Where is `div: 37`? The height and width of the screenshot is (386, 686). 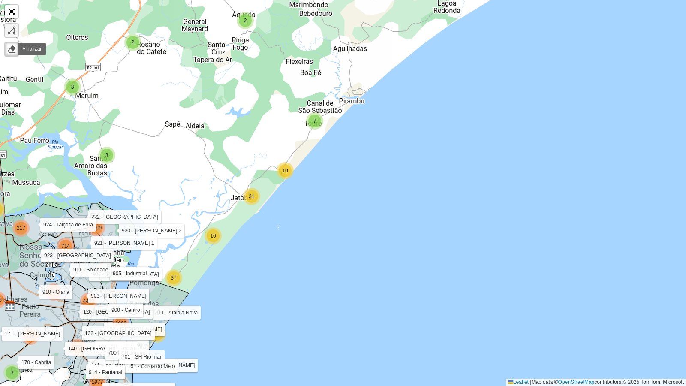 div: 37 is located at coordinates (174, 278).